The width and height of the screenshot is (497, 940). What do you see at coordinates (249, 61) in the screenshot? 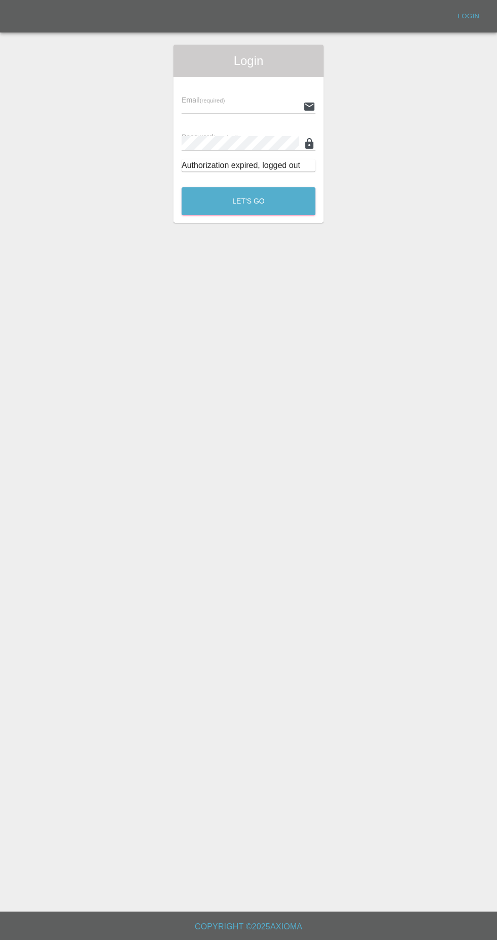
I see `span: Login` at bounding box center [249, 61].